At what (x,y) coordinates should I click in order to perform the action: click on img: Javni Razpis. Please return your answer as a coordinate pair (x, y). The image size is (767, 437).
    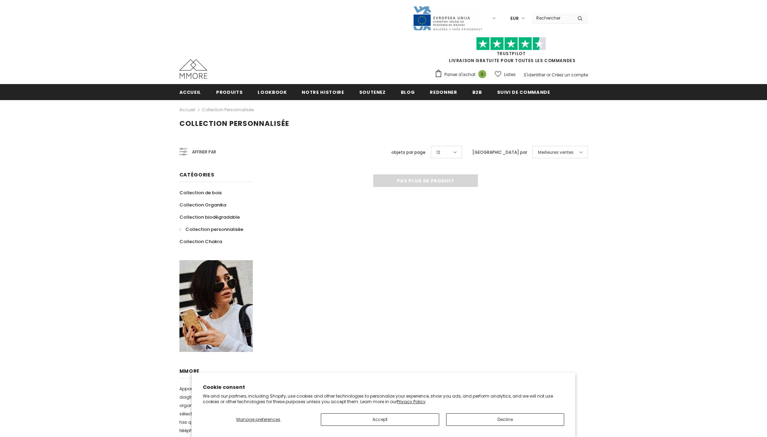
    Looking at the image, I should click on (447, 18).